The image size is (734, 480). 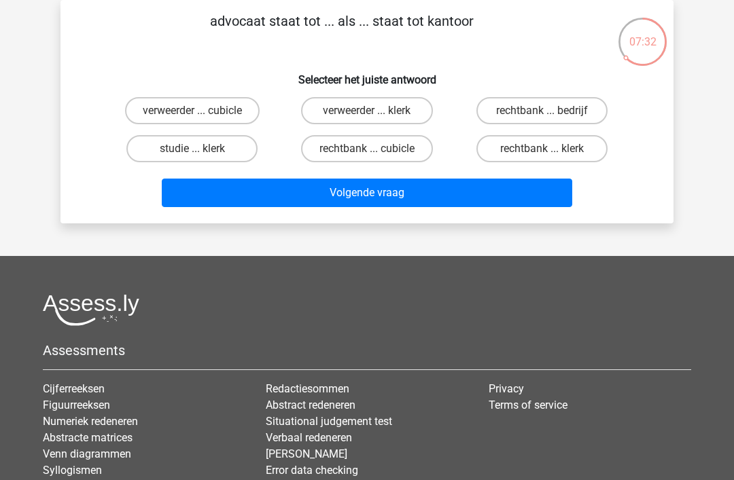 I want to click on a: Verbaal redeneren, so click(x=308, y=437).